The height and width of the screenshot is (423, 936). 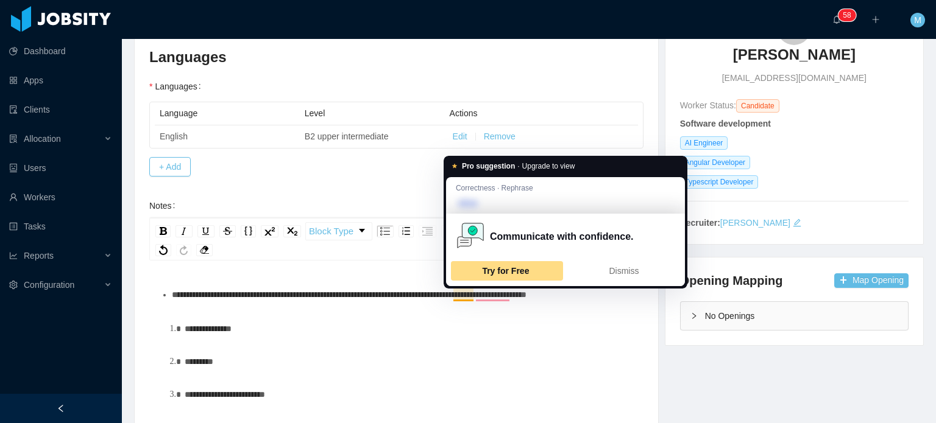 I want to click on span: English, so click(x=174, y=136).